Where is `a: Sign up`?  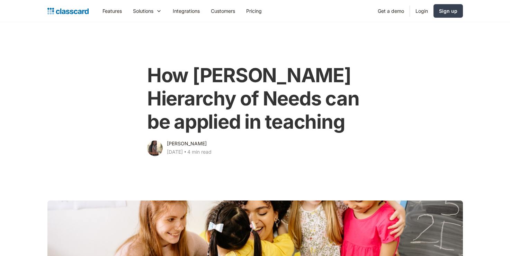
a: Sign up is located at coordinates (448, 11).